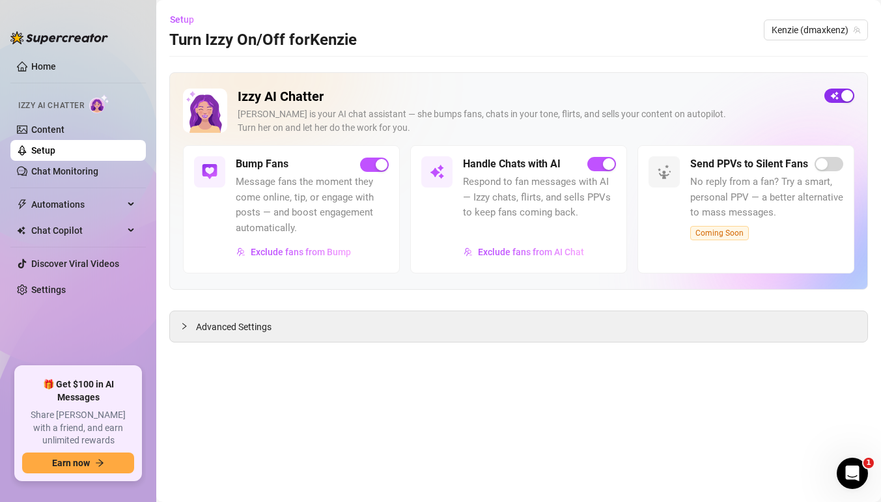  Describe the element at coordinates (294, 252) in the screenshot. I see `button: Exclude fans from Bump` at that location.